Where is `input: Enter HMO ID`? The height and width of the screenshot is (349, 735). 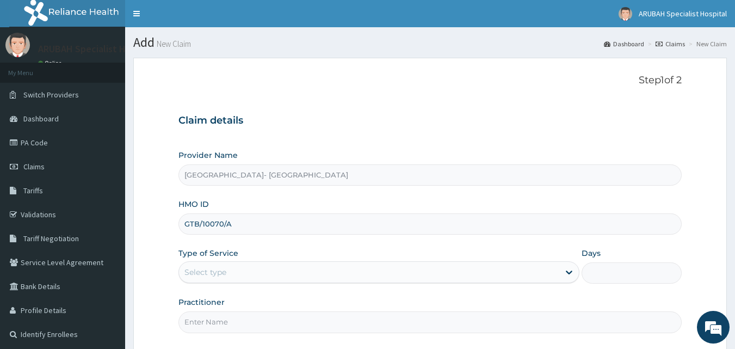
input: Enter HMO ID is located at coordinates (430, 224).